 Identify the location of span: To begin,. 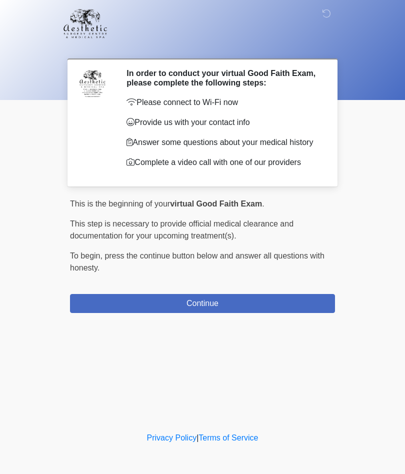
(87, 256).